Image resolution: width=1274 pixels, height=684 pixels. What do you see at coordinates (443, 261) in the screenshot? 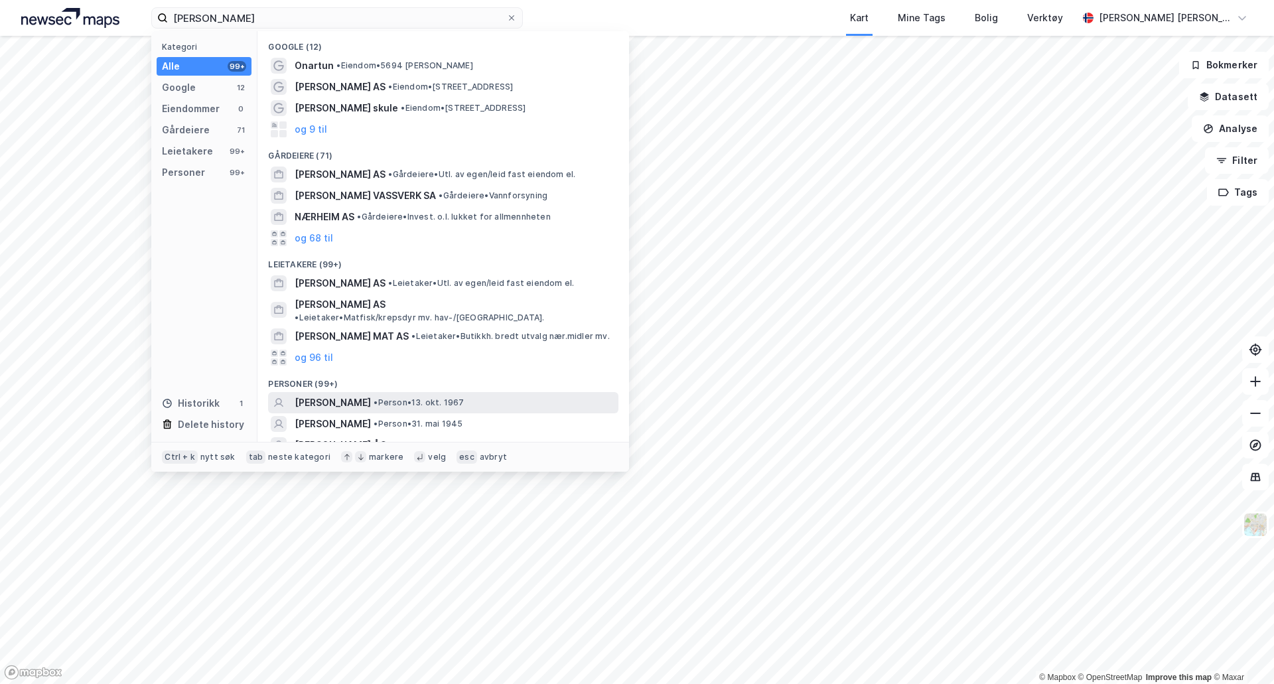
I see `div: Leietakere (99+)` at bounding box center [443, 261].